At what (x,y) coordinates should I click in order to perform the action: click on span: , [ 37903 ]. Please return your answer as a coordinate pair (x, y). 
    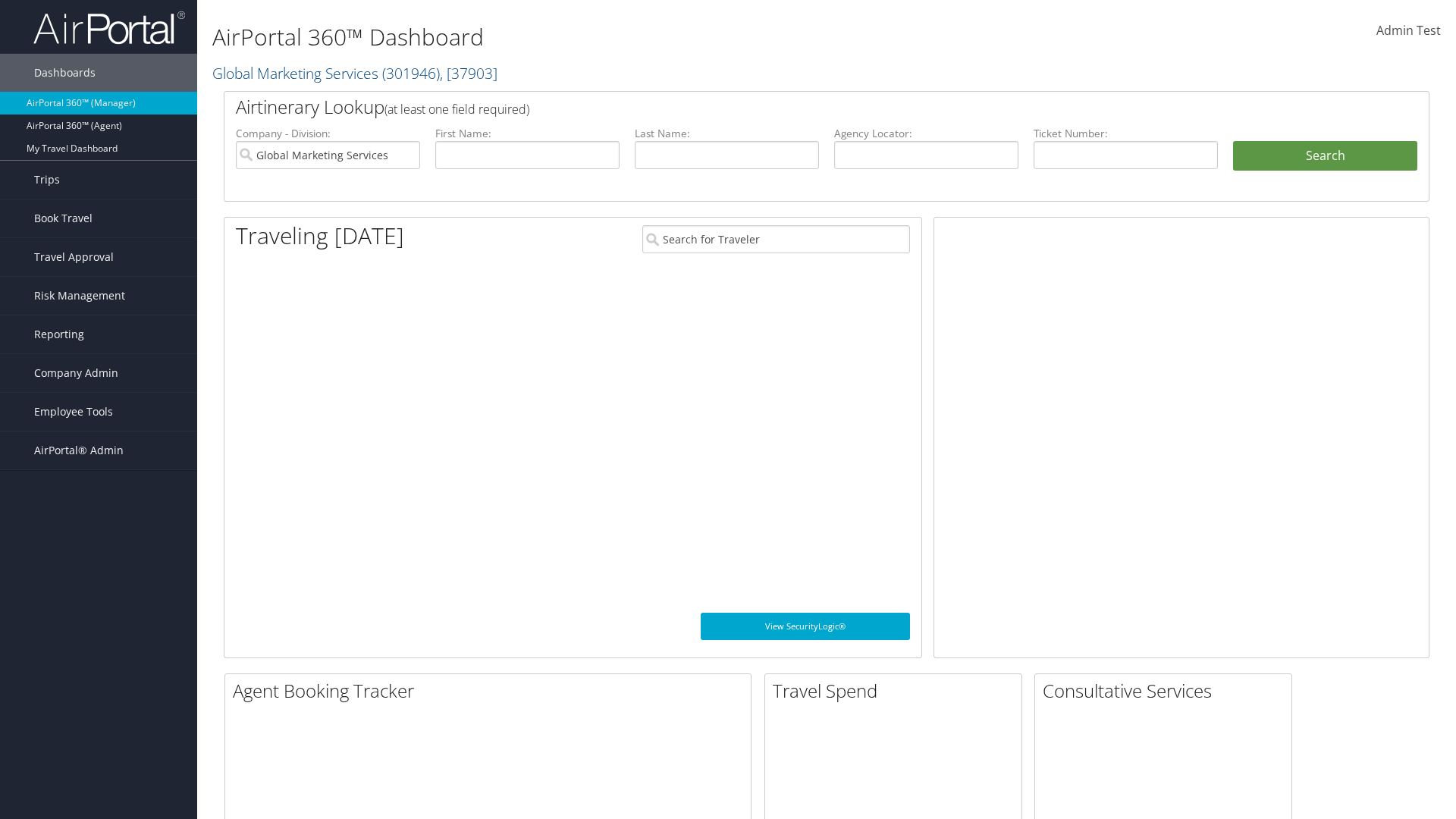
    Looking at the image, I should click on (469, 73).